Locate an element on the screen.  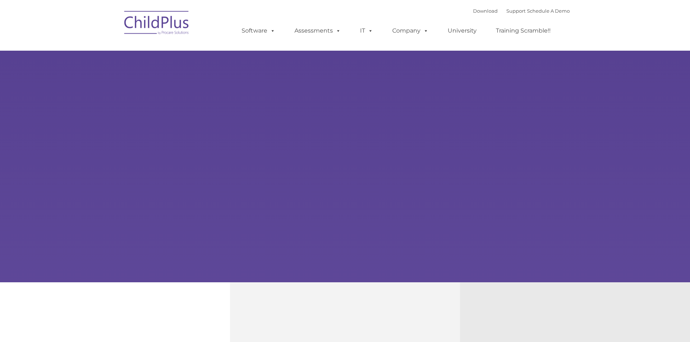
a: Support is located at coordinates (516, 11).